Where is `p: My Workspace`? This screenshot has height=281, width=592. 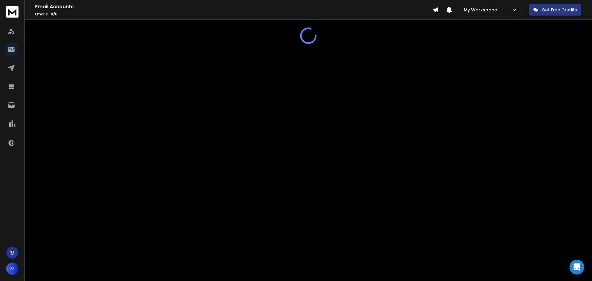
p: My Workspace is located at coordinates (482, 10).